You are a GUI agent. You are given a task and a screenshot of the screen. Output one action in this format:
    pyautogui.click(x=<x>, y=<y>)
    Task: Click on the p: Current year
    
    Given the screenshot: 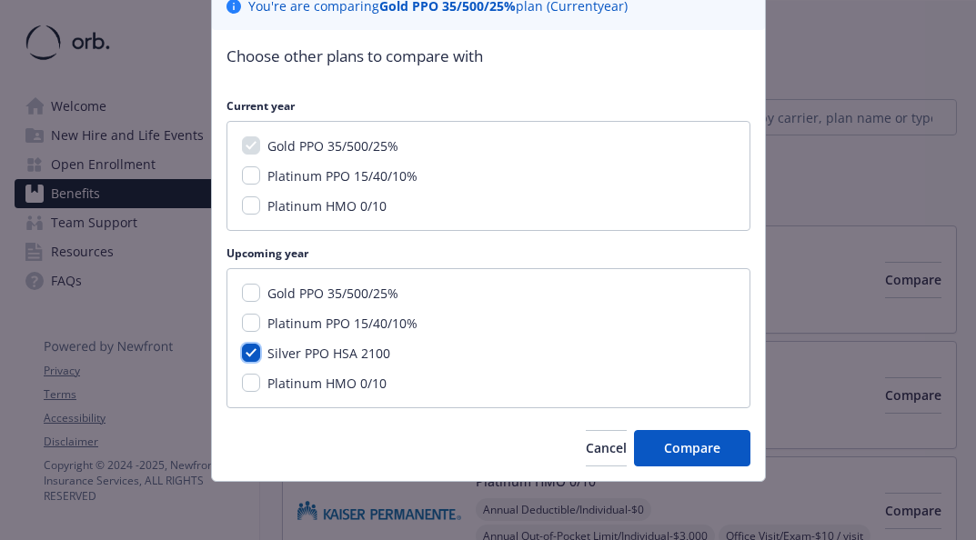 What is the action you would take?
    pyautogui.click(x=488, y=106)
    